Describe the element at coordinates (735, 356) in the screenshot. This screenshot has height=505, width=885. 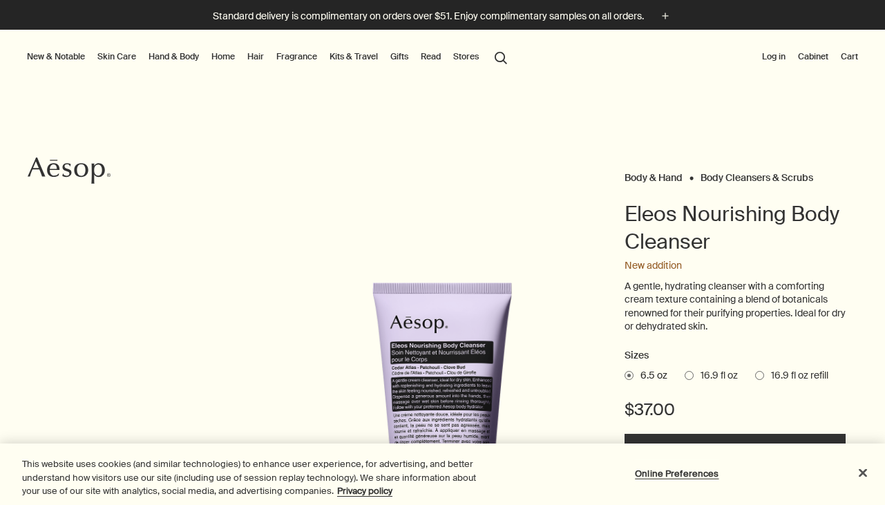
I see `h2: Sizes` at that location.